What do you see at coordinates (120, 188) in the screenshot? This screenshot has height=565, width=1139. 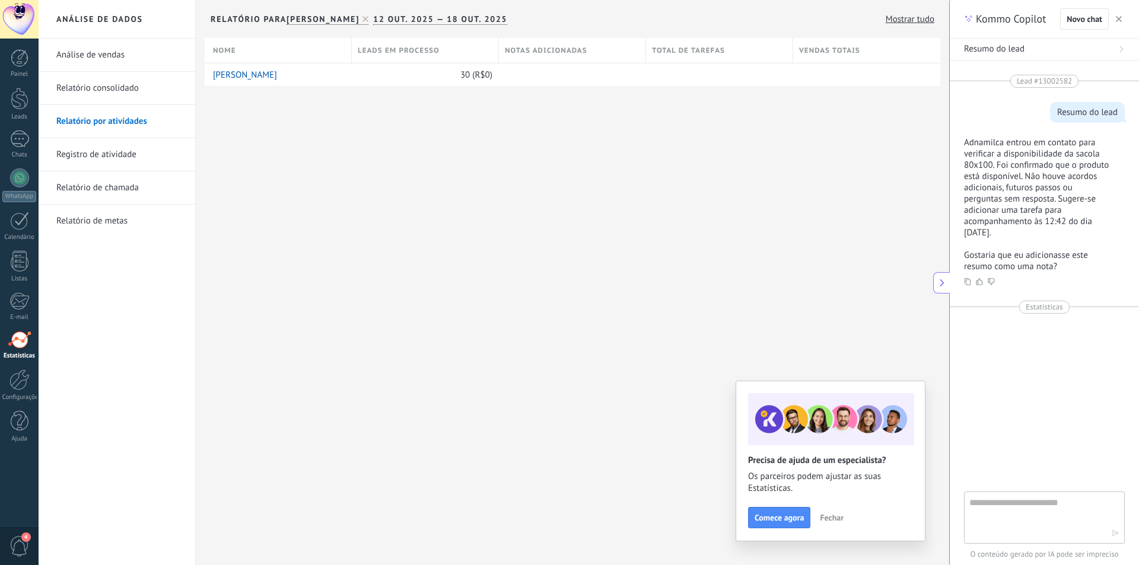 I see `a: Relatório de chamada` at bounding box center [120, 188].